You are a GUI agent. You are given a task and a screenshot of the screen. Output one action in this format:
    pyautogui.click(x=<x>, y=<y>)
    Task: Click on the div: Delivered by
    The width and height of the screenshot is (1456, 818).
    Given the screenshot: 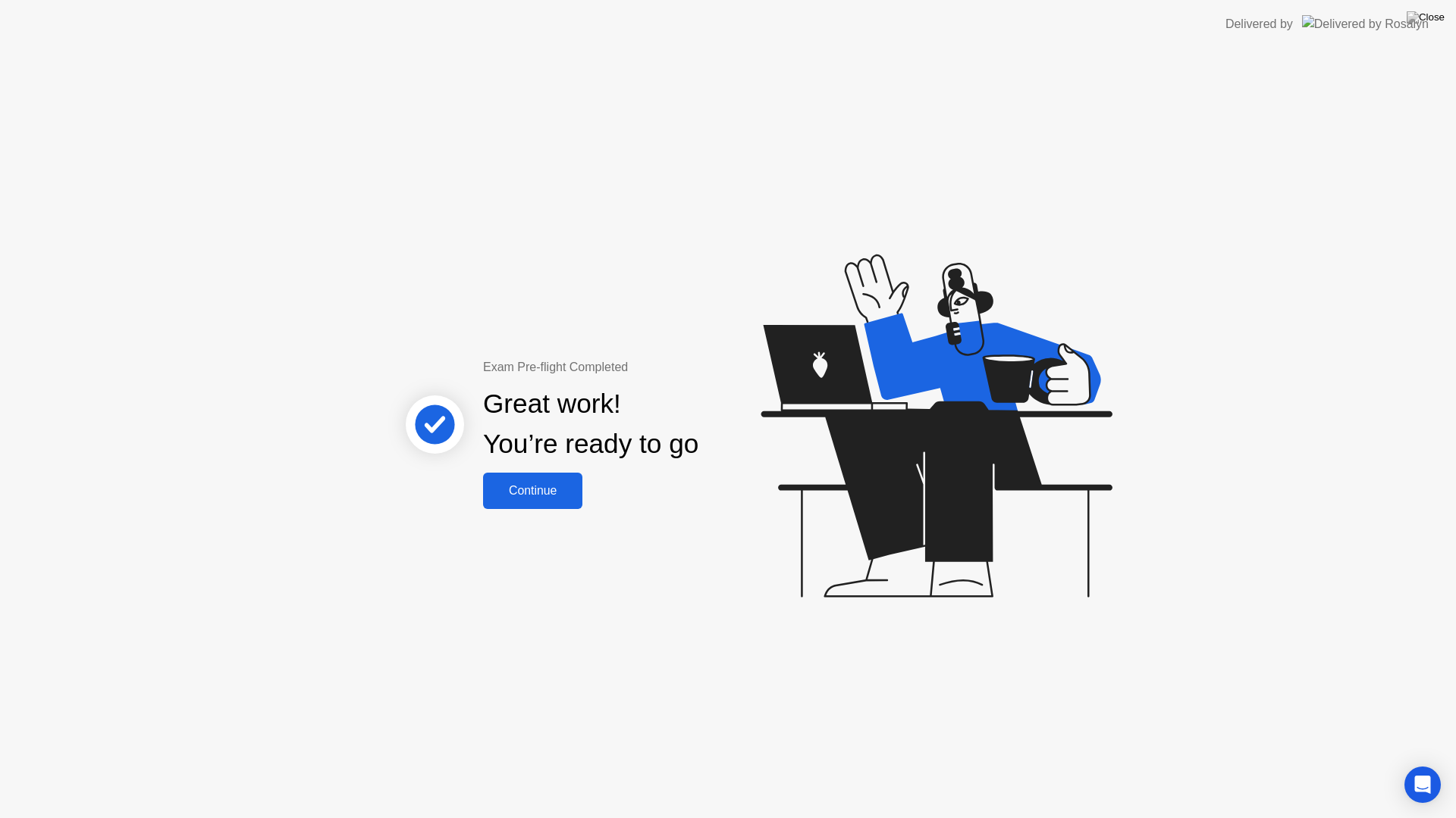 What is the action you would take?
    pyautogui.click(x=1259, y=25)
    